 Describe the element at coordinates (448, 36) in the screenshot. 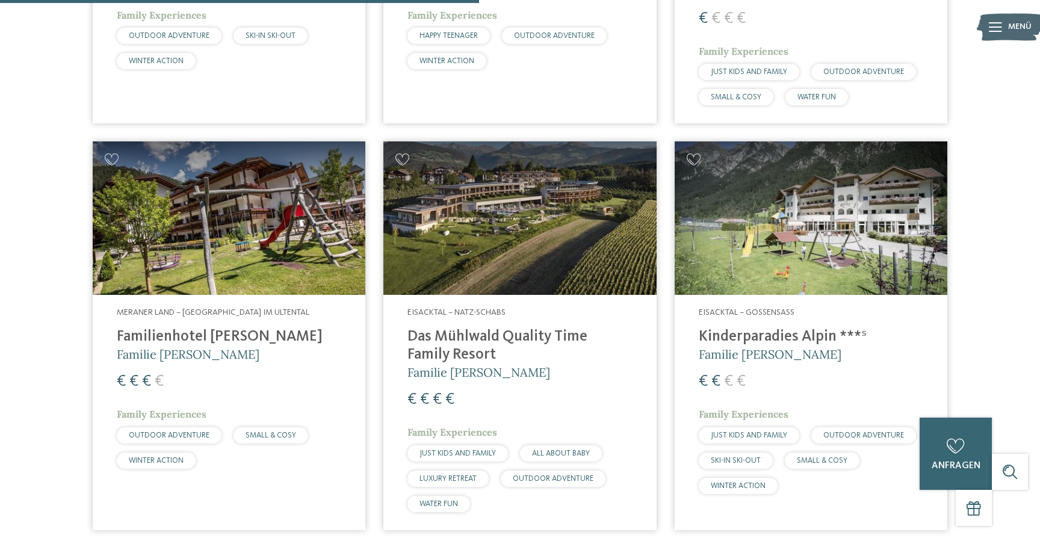

I see `span: HAPPY TEENAGER` at that location.